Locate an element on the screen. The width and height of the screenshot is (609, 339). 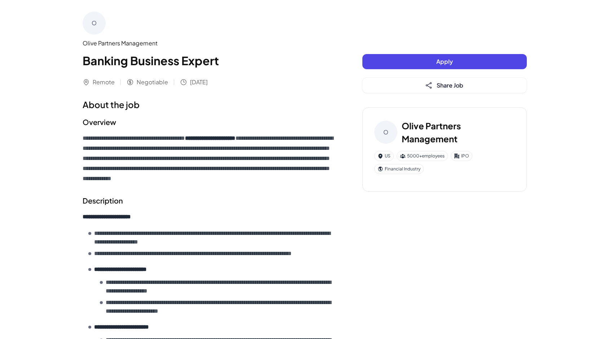
div: US is located at coordinates (384, 156).